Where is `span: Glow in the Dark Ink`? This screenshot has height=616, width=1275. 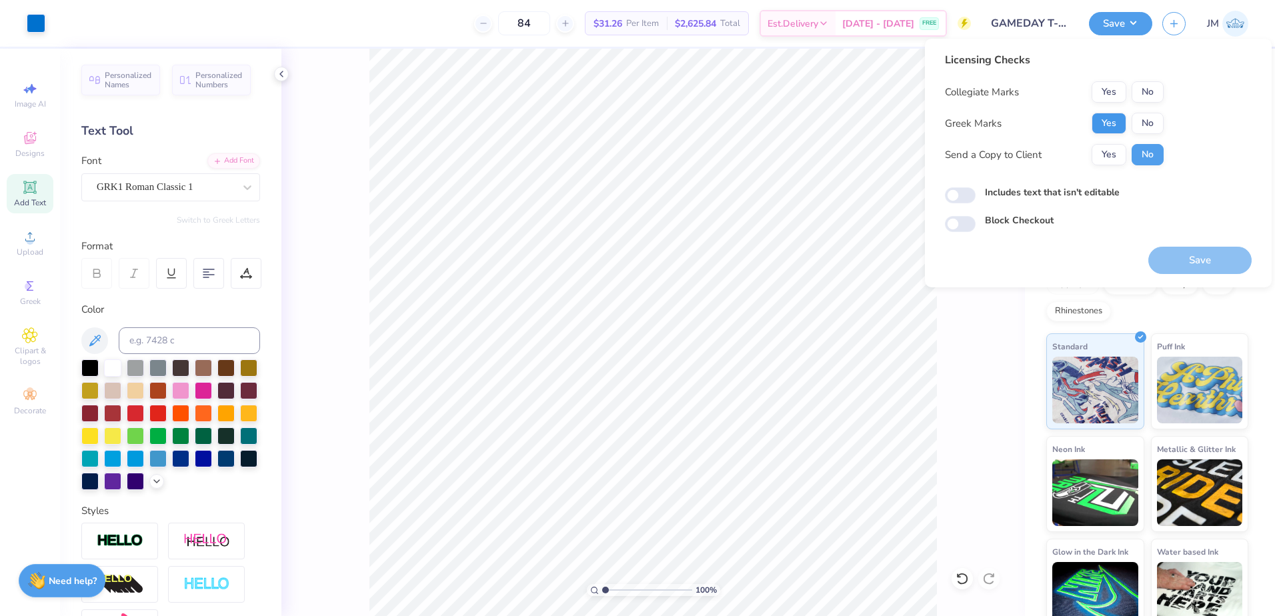 span: Glow in the Dark Ink is located at coordinates (1091, 552).